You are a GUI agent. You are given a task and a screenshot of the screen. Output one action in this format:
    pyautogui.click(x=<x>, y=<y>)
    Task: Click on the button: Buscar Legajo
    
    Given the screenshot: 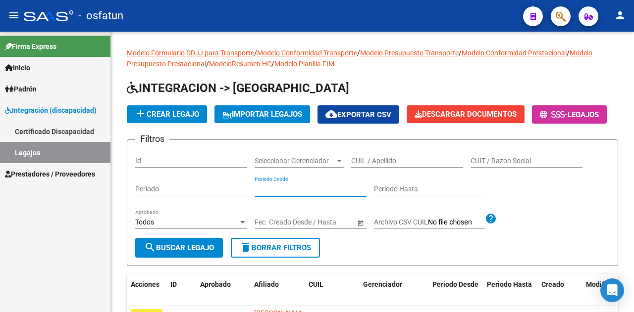 What is the action you would take?
    pyautogui.click(x=179, y=248)
    